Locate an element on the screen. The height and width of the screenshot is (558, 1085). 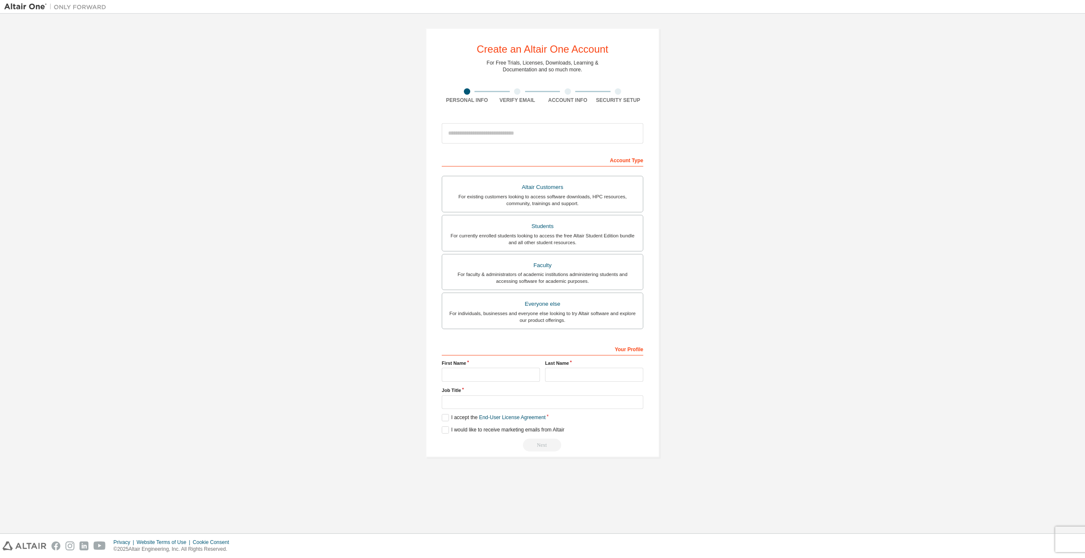
div: For faculty & administrators of academic institutions administering students and accessing softwa... is located at coordinates (542, 278).